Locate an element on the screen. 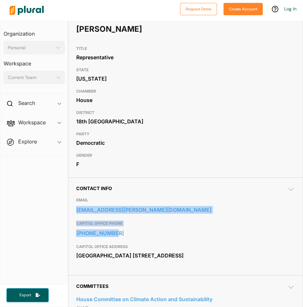  div: Personal is located at coordinates (31, 48).